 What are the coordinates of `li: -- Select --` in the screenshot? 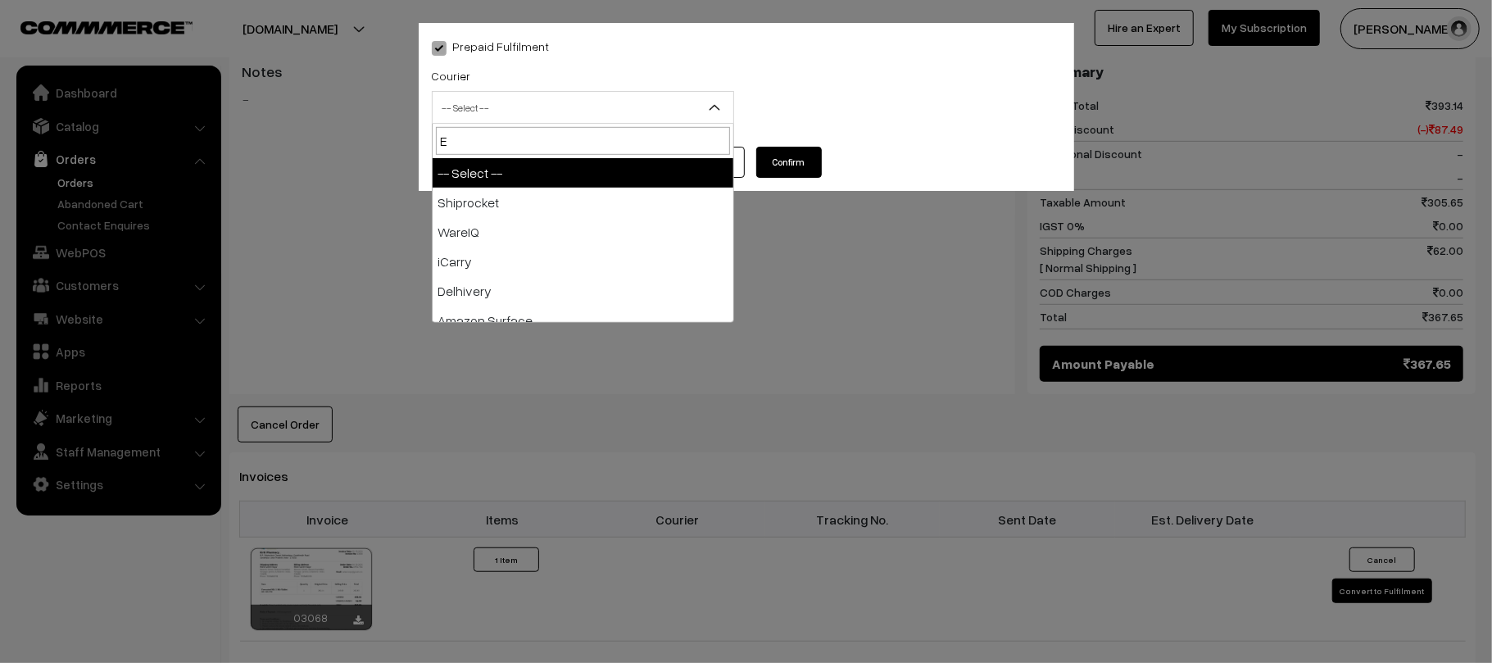 It's located at (583, 173).